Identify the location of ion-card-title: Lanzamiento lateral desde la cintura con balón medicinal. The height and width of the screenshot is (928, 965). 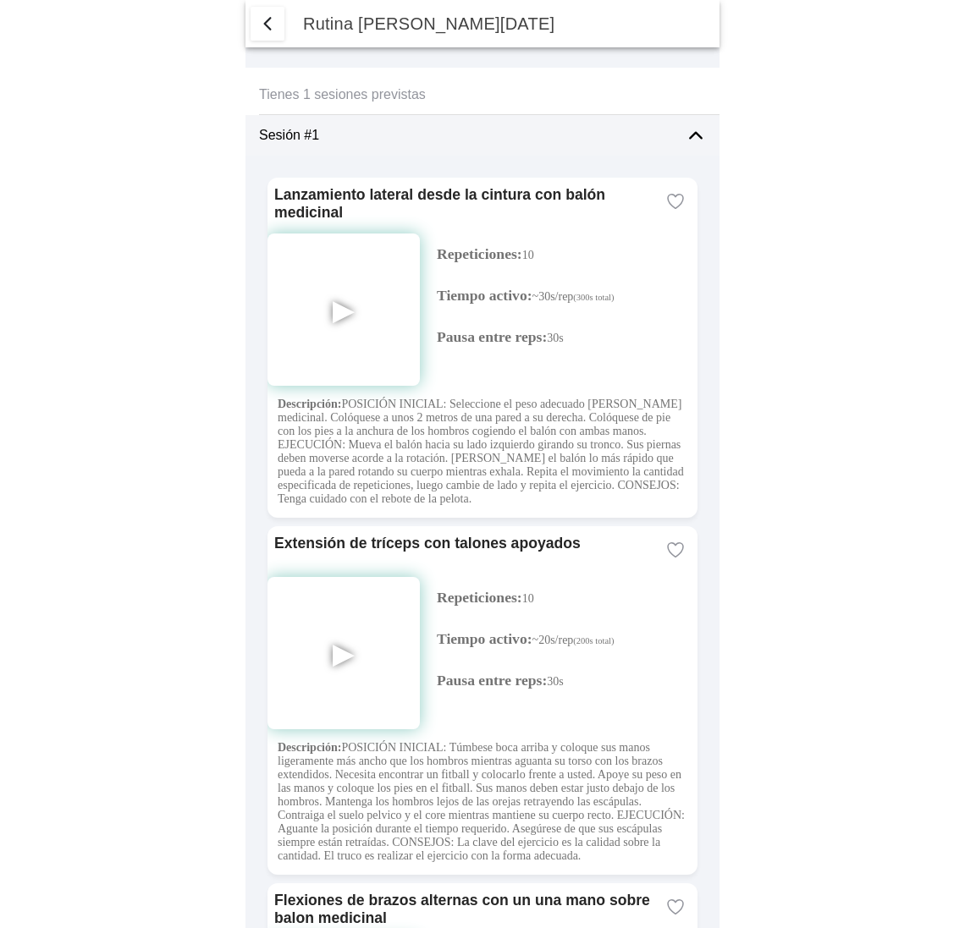
(464, 204).